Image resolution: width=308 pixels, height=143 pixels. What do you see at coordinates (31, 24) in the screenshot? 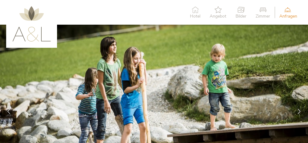
I see `img: AMONTI & LUNARIS Wellnessresort` at bounding box center [31, 24].